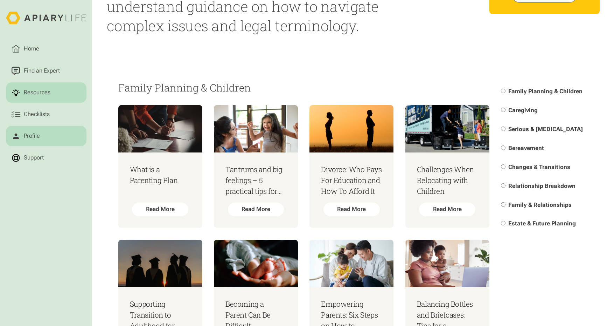 This screenshot has width=614, height=326. Describe the element at coordinates (37, 92) in the screenshot. I see `div: Resources` at that location.